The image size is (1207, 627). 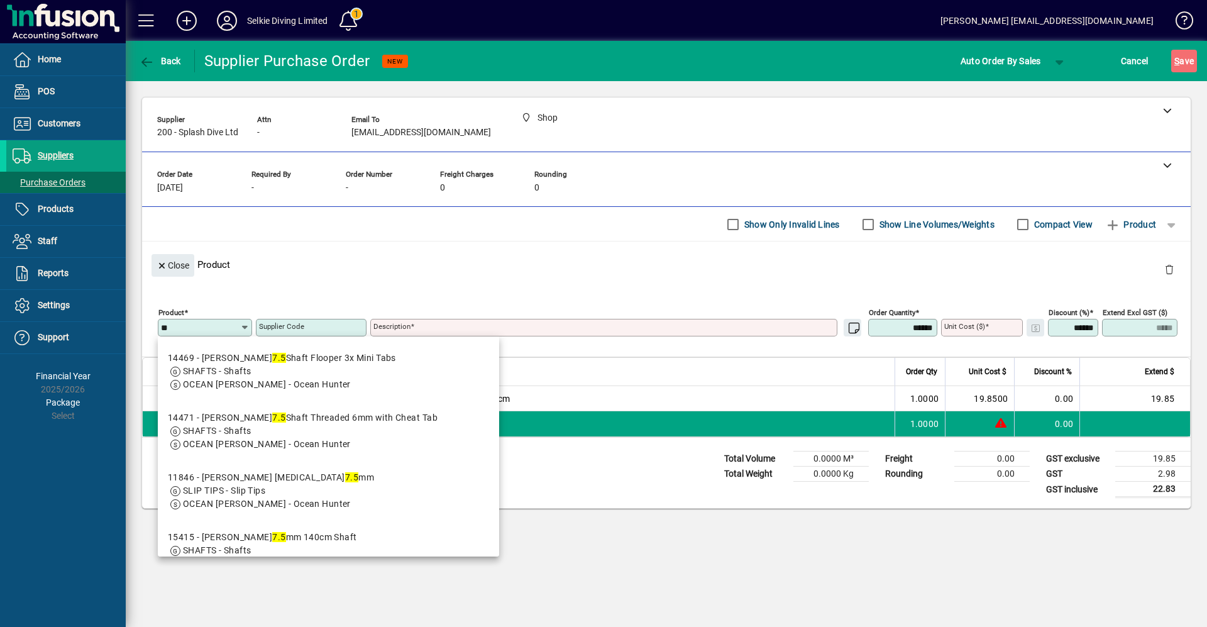 What do you see at coordinates (328, 431) in the screenshot?
I see `mat-option: 14471 - Riffe 7.5 Shaft Threaded 6mm with Cheat Tab` at bounding box center [328, 431].